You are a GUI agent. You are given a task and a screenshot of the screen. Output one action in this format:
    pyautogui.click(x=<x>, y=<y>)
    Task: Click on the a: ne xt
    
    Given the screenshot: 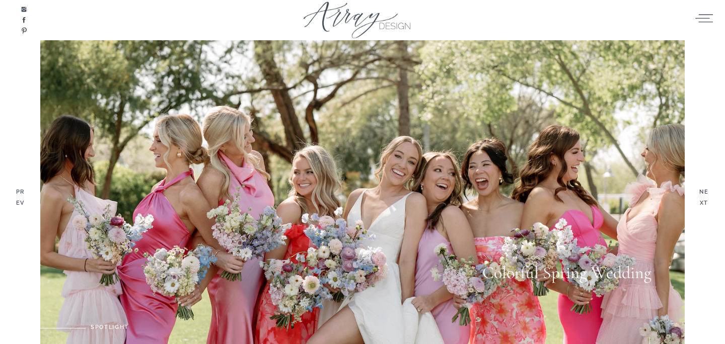 What is the action you would take?
    pyautogui.click(x=704, y=199)
    